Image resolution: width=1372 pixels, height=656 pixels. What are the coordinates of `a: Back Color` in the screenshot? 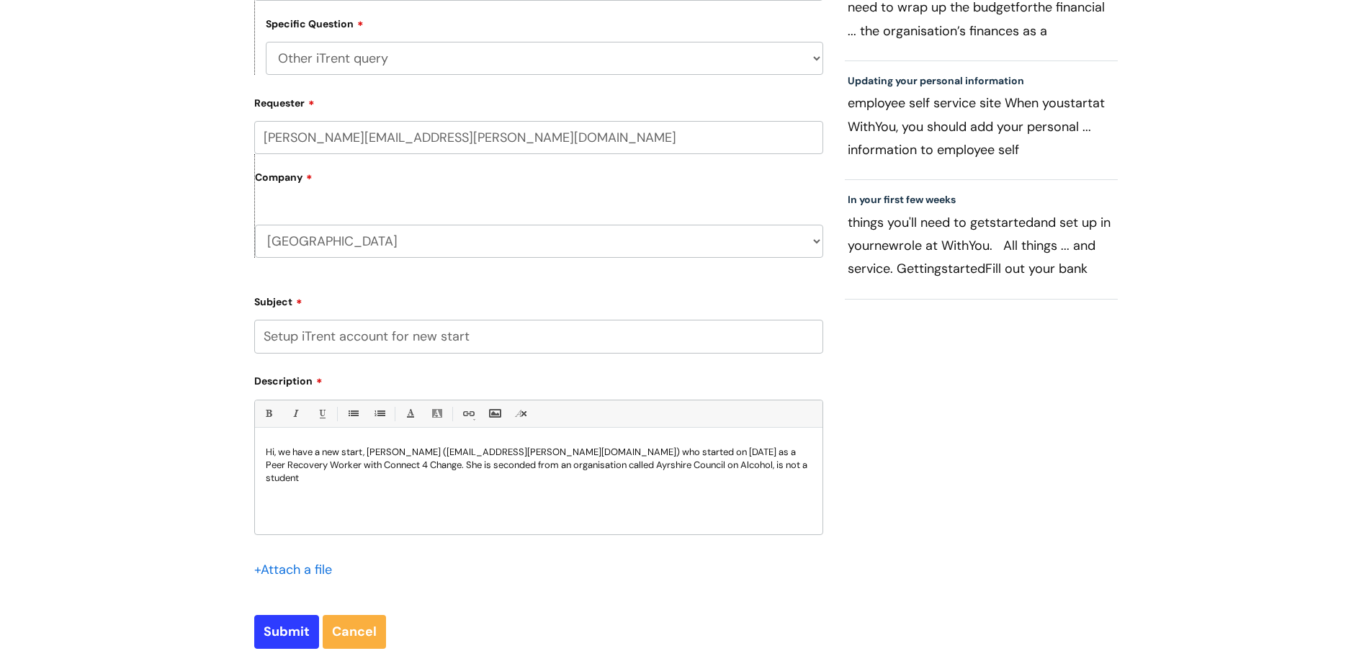 It's located at (436, 413).